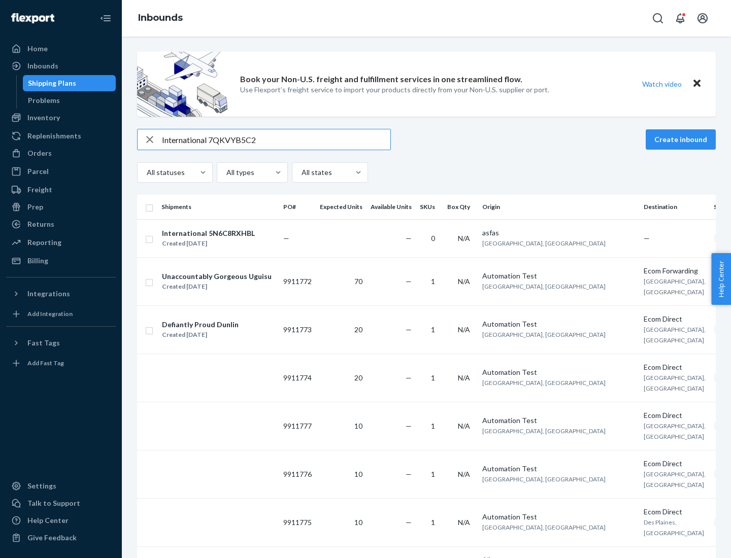  I want to click on span: Help Center, so click(721, 279).